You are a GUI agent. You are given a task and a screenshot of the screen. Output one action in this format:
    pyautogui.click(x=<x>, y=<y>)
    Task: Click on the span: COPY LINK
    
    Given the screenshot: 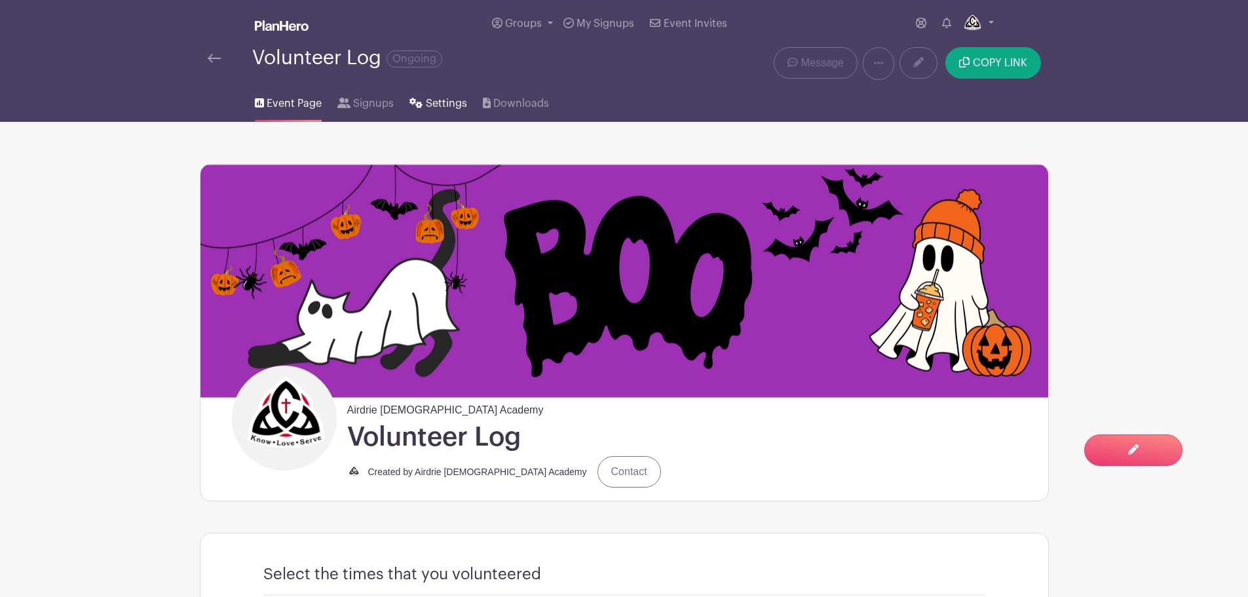 What is the action you would take?
    pyautogui.click(x=1000, y=63)
    